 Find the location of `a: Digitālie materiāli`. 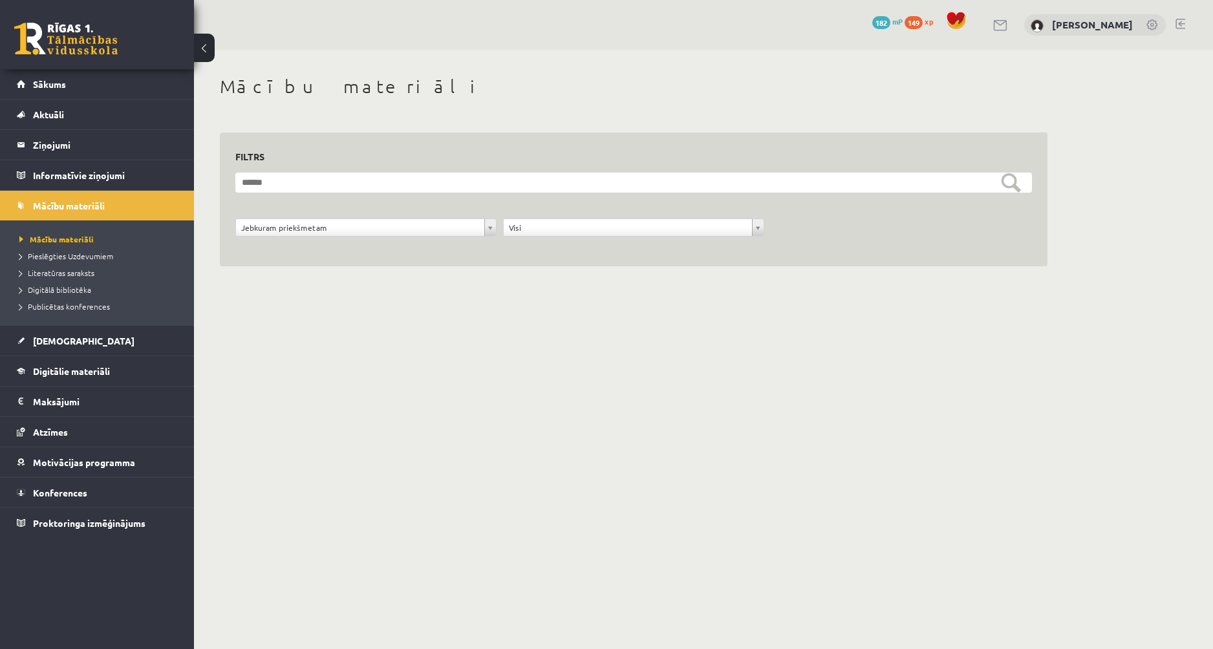

a: Digitālie materiāli is located at coordinates (97, 371).